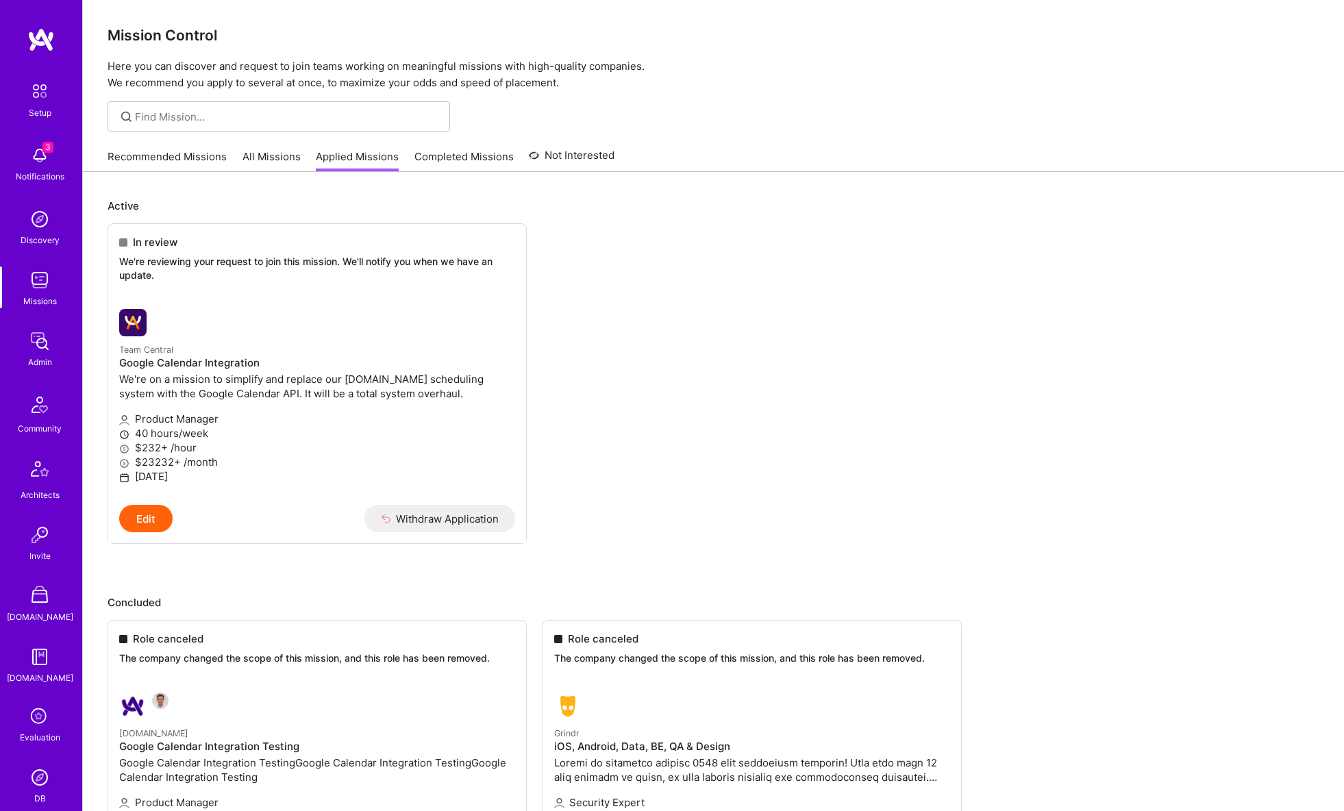  What do you see at coordinates (40, 596) in the screenshot?
I see `img: A Store` at bounding box center [40, 596].